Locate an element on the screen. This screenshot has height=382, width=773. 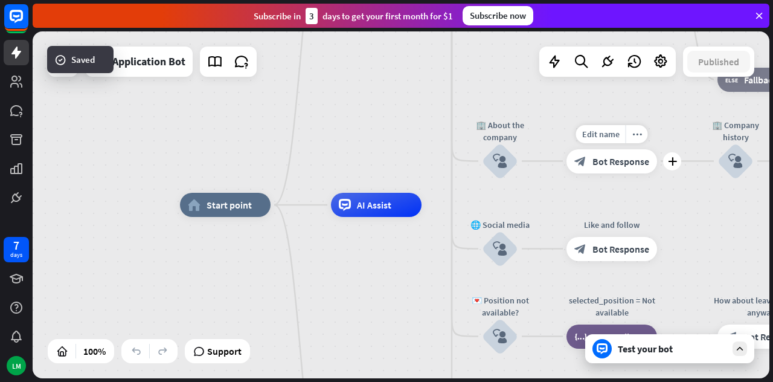
div: 100% is located at coordinates (94, 351).